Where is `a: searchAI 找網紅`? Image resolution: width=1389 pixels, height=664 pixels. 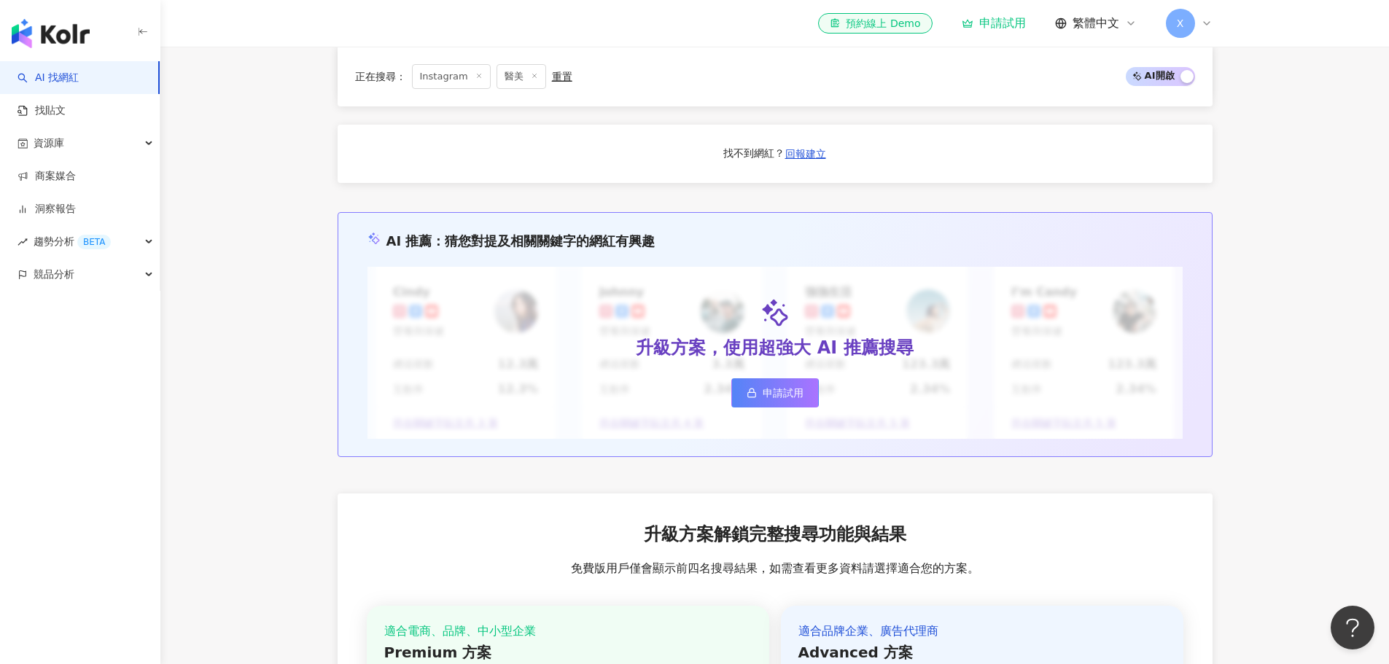 a: searchAI 找網紅 is located at coordinates (48, 78).